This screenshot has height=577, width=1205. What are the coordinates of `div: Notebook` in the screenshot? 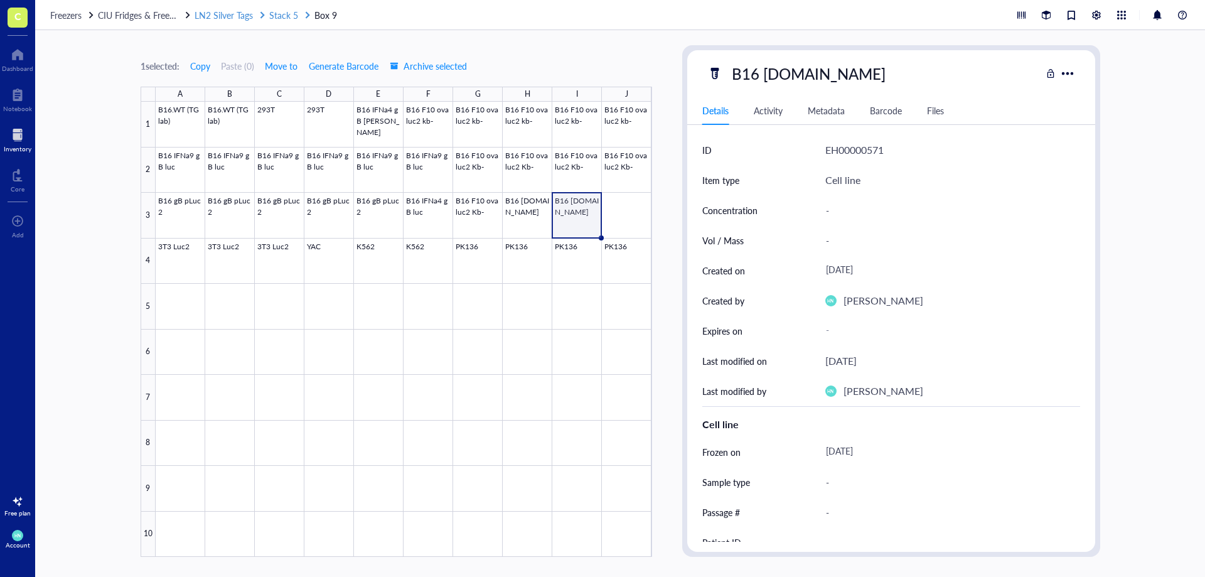 It's located at (18, 109).